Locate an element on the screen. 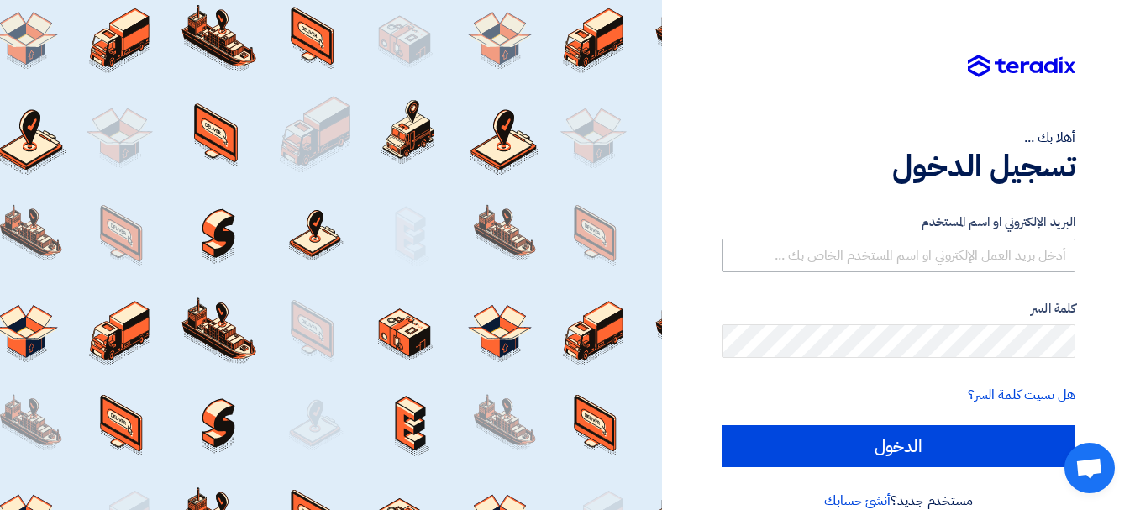 Image resolution: width=1135 pixels, height=510 pixels. img: Teradix logo is located at coordinates (1022, 66).